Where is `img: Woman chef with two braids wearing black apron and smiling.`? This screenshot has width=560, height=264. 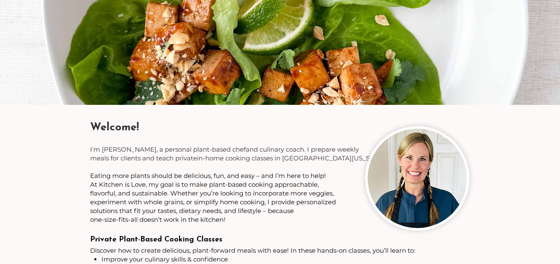 img: Woman chef with two braids wearing black apron and smiling. is located at coordinates (418, 178).